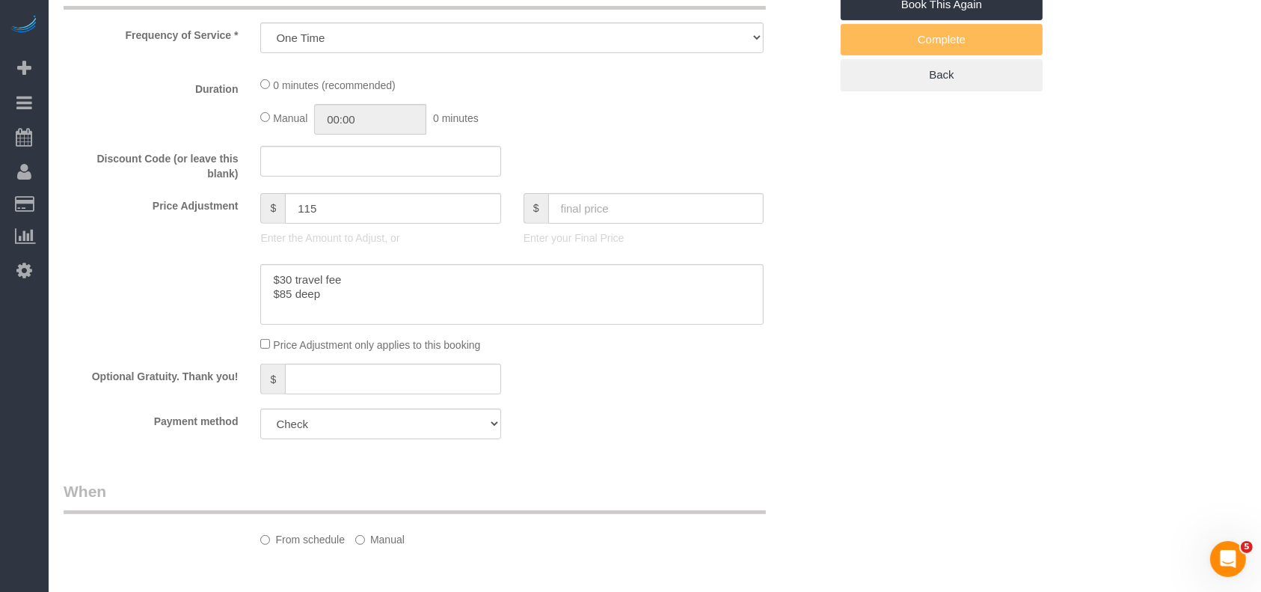 The height and width of the screenshot is (592, 1261). I want to click on label: Price Adjustment, so click(150, 203).